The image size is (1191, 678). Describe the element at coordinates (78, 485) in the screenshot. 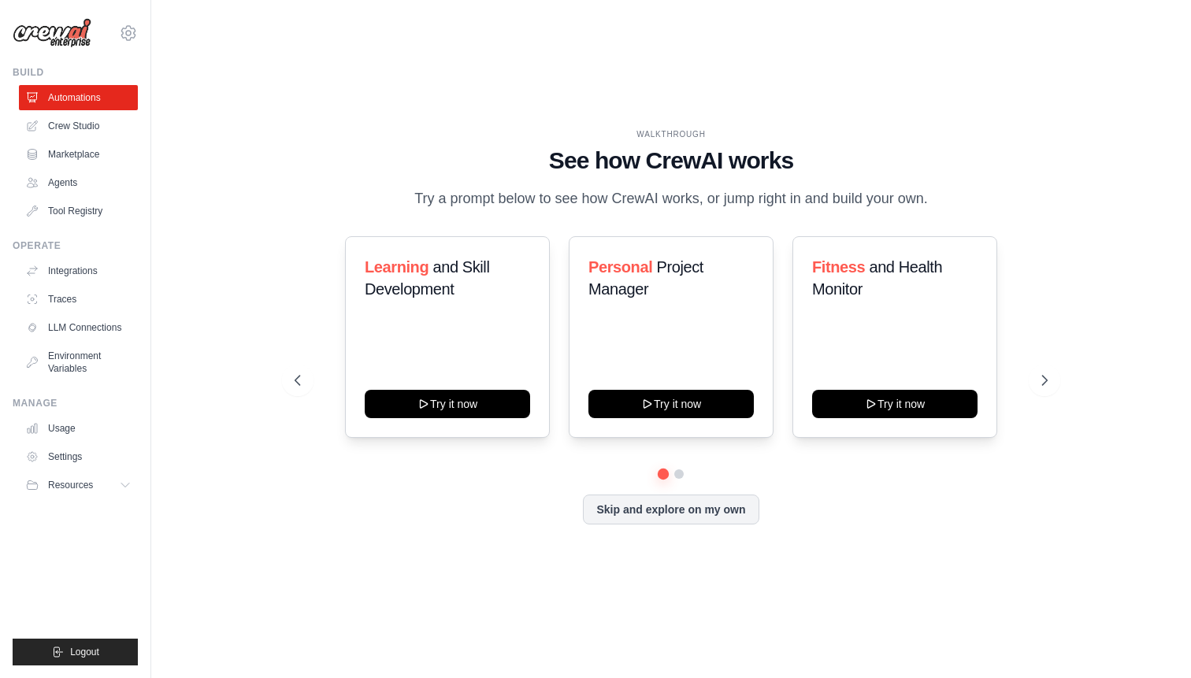

I see `button: Resources` at that location.